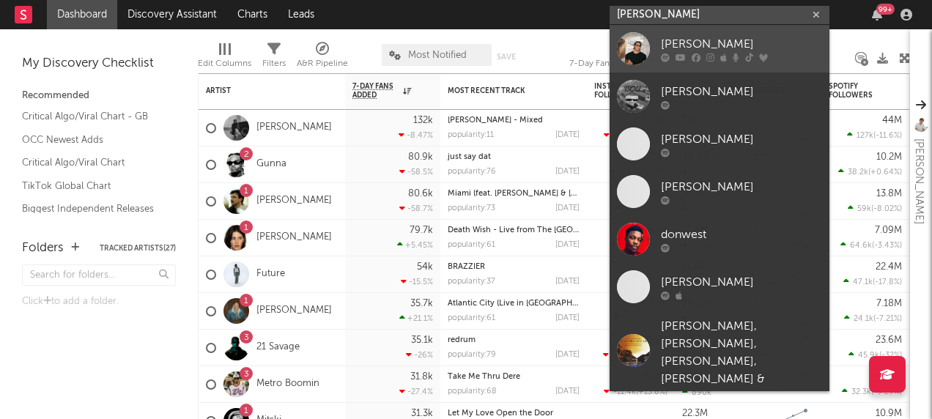 The height and width of the screenshot is (419, 932). I want to click on span: -11.4k, so click(624, 392).